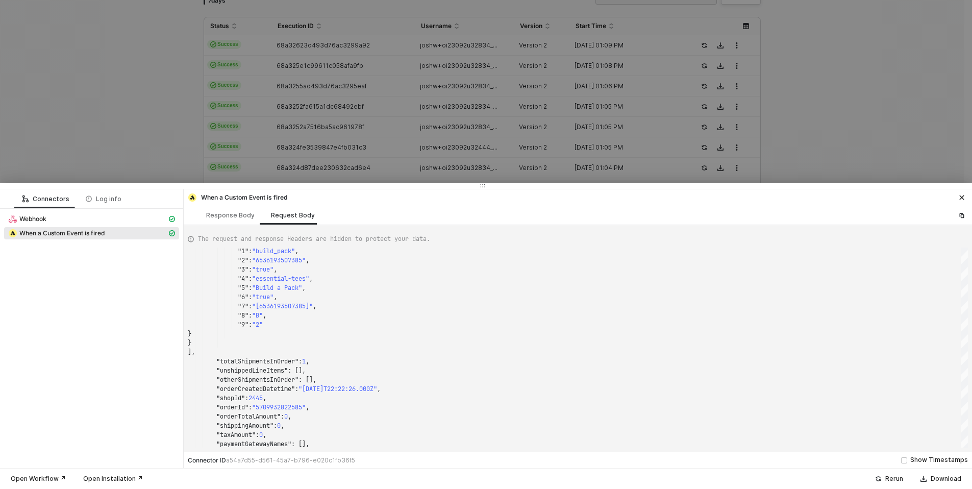 The image size is (972, 489). Describe the element at coordinates (38, 479) in the screenshot. I see `button: Open Workflow ↗` at that location.